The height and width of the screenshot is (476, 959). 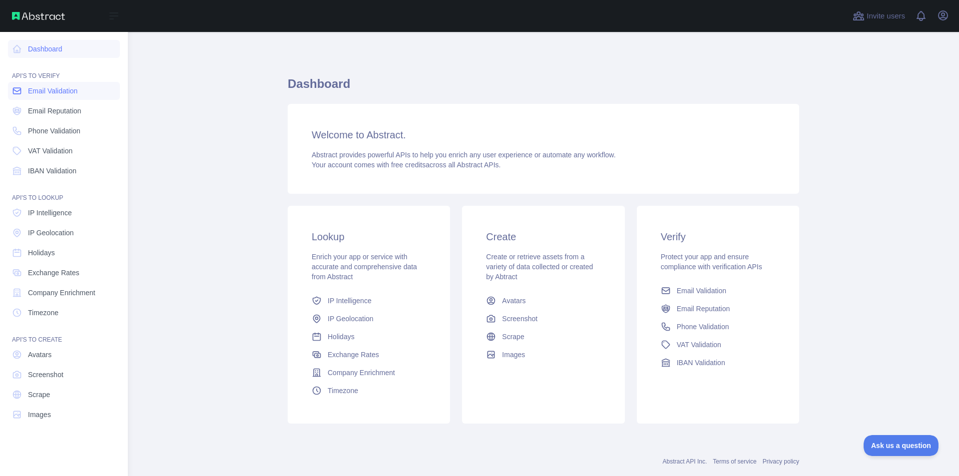 What do you see at coordinates (781, 462) in the screenshot?
I see `a: Privacy policy` at bounding box center [781, 462].